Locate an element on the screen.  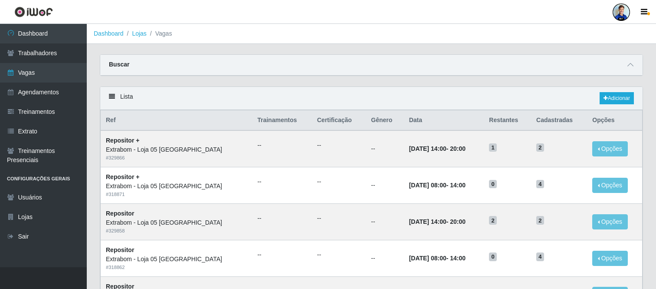
a: Lojas is located at coordinates (139, 33).